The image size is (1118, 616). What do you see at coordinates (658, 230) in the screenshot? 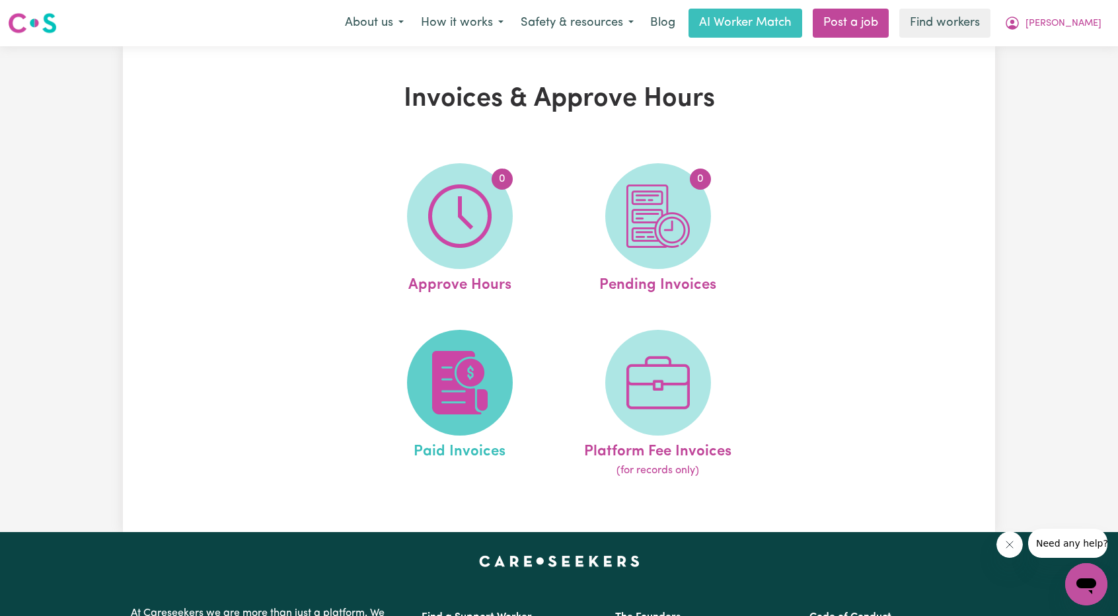
I see `a: Pending Invoices` at bounding box center [658, 230].